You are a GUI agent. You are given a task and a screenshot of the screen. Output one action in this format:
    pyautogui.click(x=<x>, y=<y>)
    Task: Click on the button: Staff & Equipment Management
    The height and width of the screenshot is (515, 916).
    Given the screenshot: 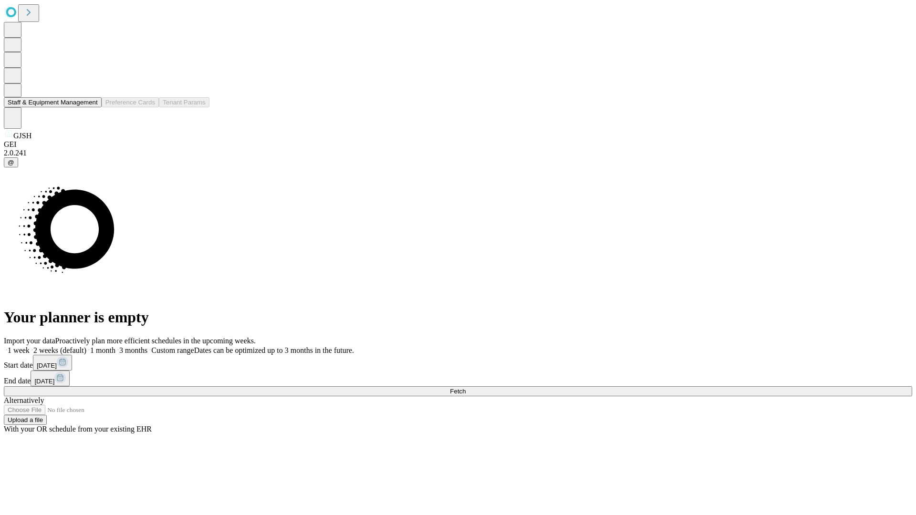 What is the action you would take?
    pyautogui.click(x=52, y=102)
    